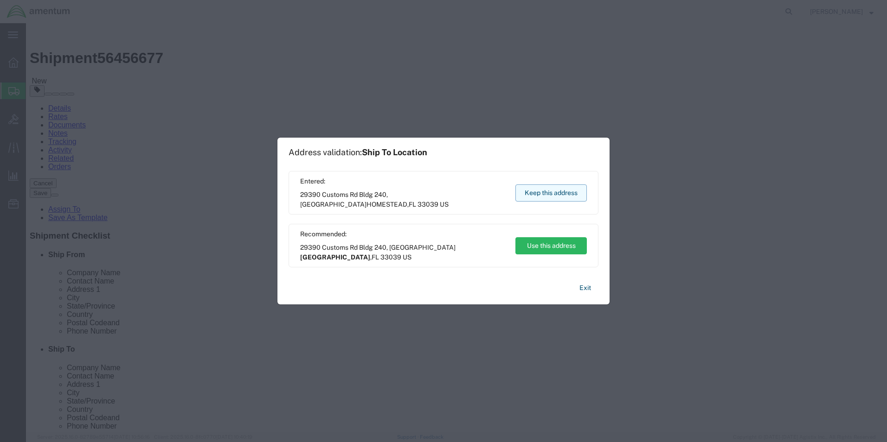 This screenshot has height=442, width=887. Describe the element at coordinates (387, 204) in the screenshot. I see `span: HOMESTEAD` at that location.